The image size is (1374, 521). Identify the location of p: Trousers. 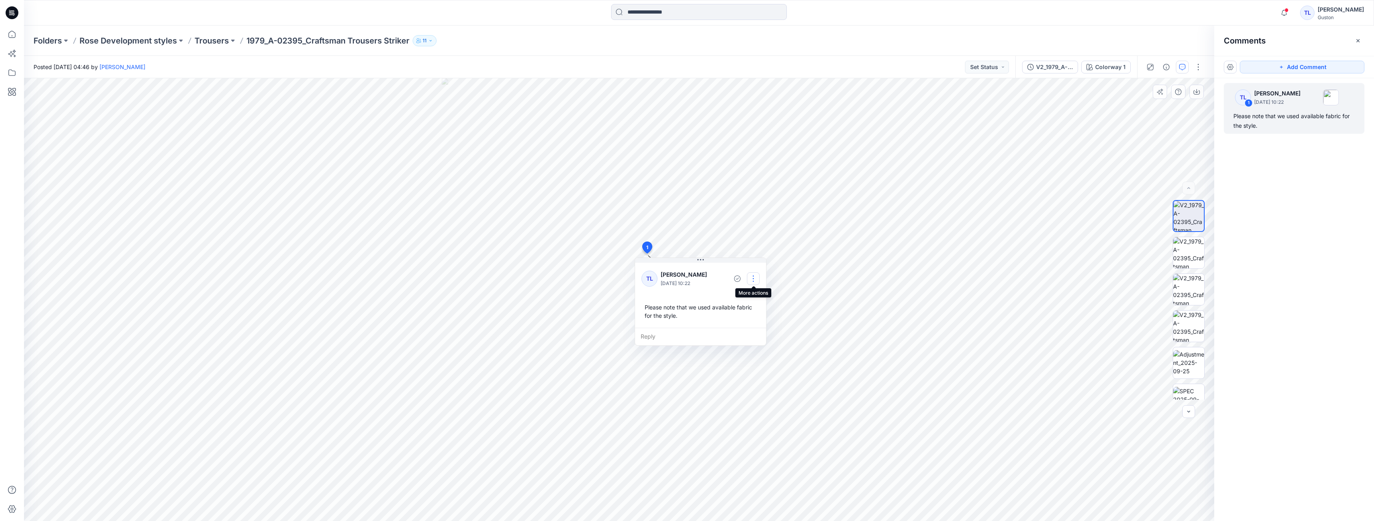
(212, 41).